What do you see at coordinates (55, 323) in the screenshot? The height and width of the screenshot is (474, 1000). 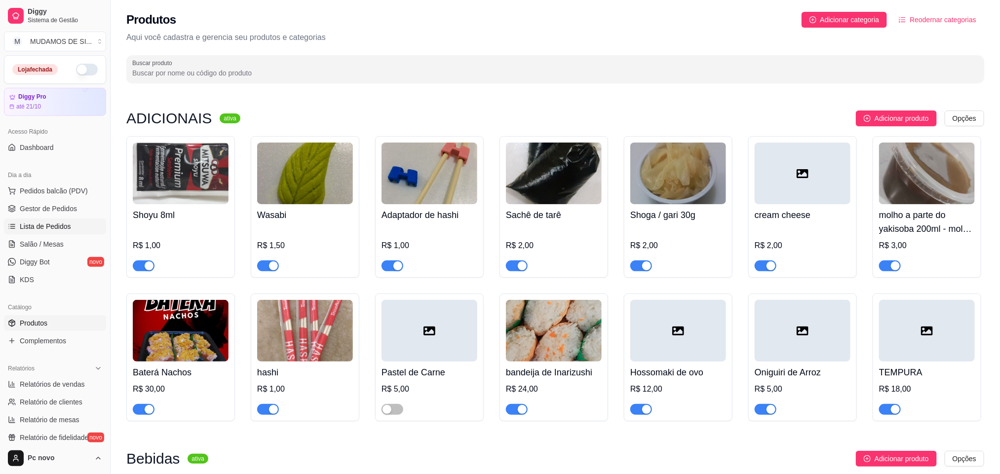 I see `a: Produtos` at bounding box center [55, 323].